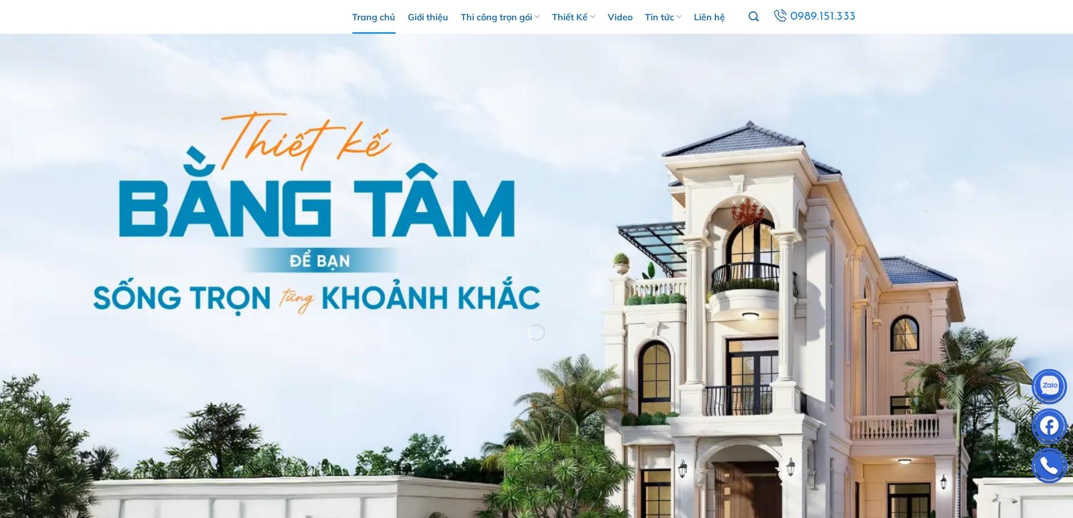  Describe the element at coordinates (823, 17) in the screenshot. I see `span: 0989.151.333` at that location.